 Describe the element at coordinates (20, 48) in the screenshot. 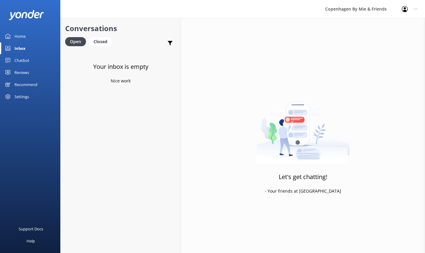

I see `div: Inbox` at that location.